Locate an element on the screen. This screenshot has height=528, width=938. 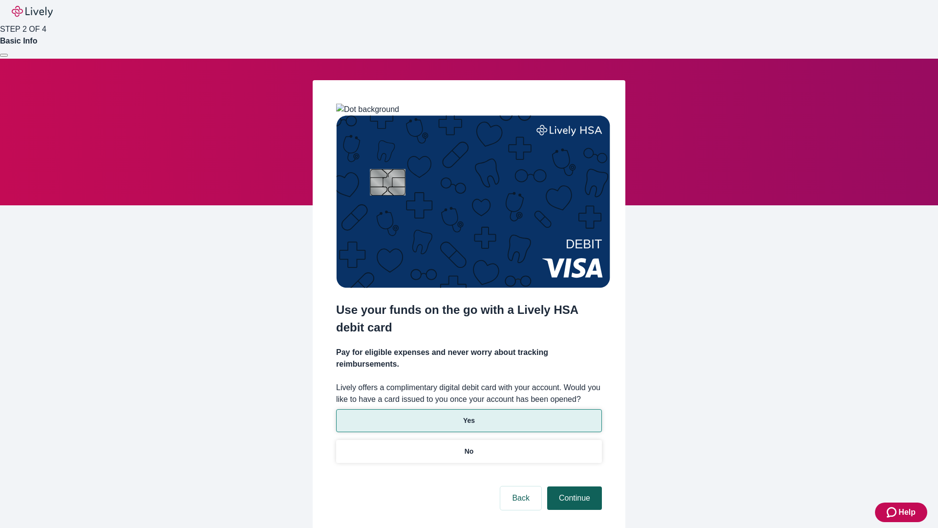
button: Continue is located at coordinates (575, 498).